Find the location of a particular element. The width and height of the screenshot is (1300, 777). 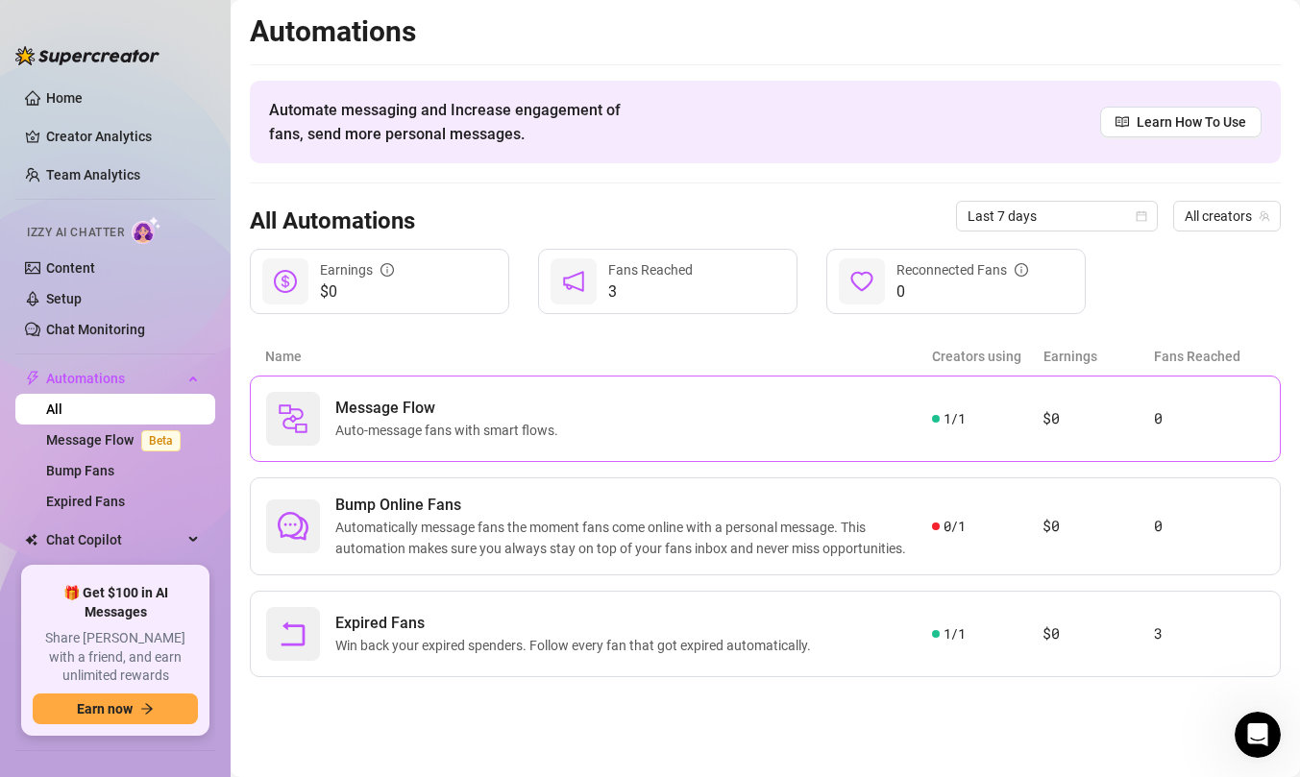

div: Giselle says… is located at coordinates (192, 266).